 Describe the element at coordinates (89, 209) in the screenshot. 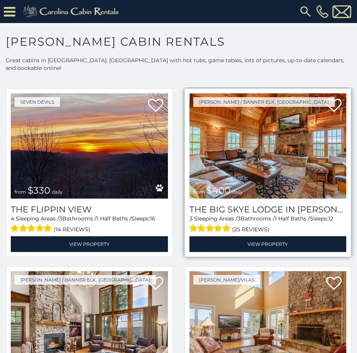

I see `h3: The Flippin View` at that location.